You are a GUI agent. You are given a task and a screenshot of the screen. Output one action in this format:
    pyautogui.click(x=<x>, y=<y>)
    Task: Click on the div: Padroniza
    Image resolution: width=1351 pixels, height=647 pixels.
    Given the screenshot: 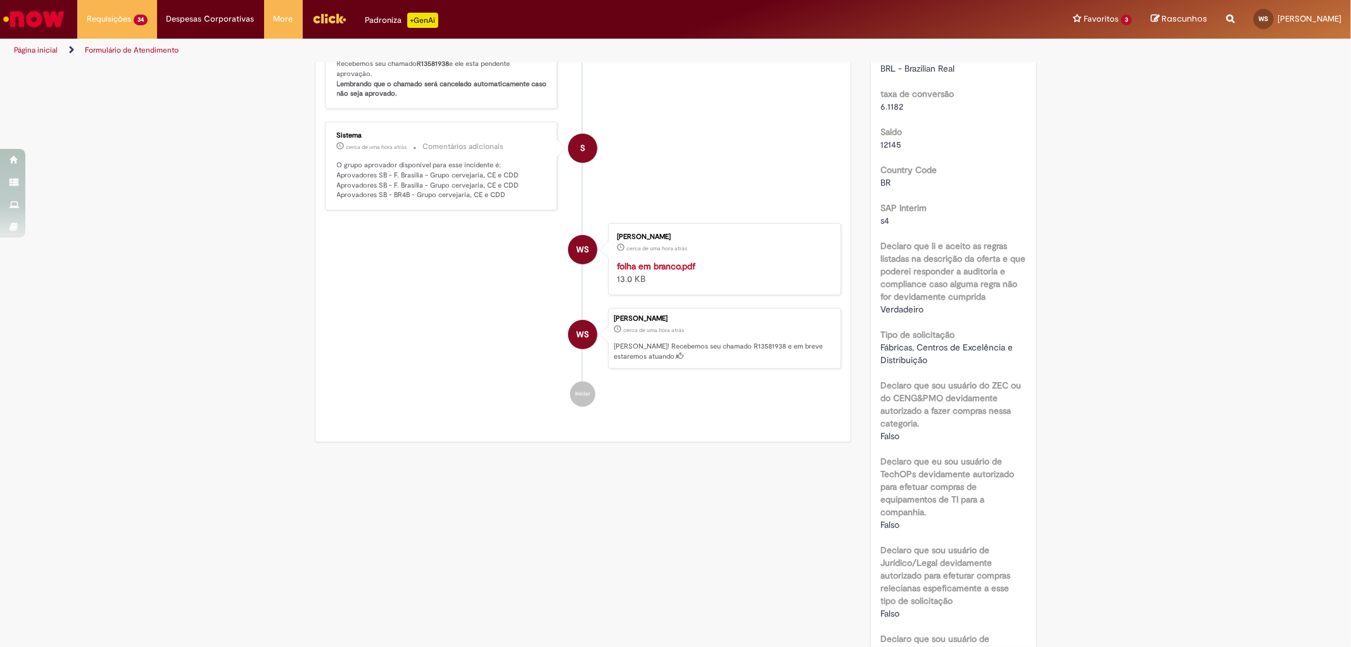 What is the action you would take?
    pyautogui.click(x=402, y=20)
    